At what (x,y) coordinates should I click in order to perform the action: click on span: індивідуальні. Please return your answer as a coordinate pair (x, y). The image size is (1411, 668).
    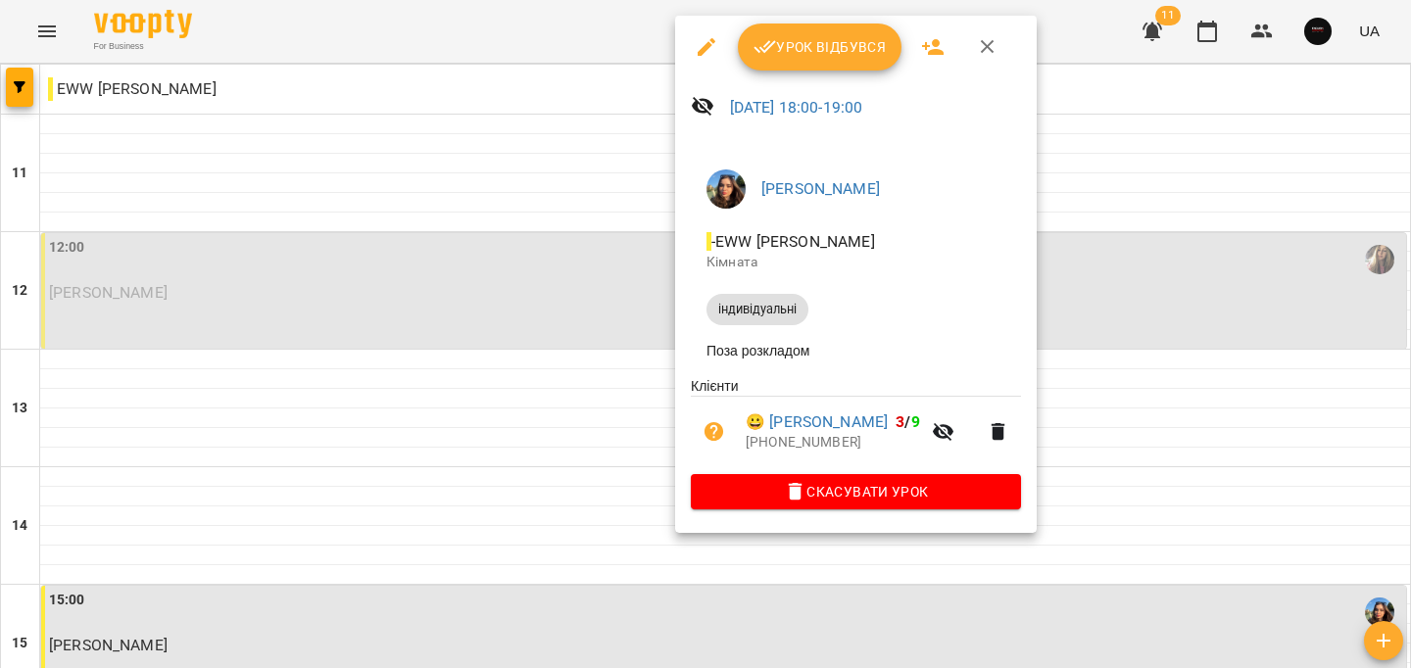
    Looking at the image, I should click on (758, 310).